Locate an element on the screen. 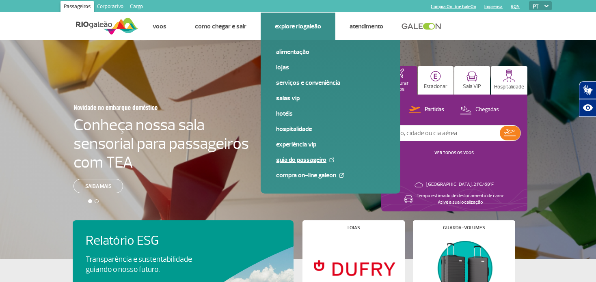 The width and height of the screenshot is (596, 282). button: Chegadas is located at coordinates (480, 110).